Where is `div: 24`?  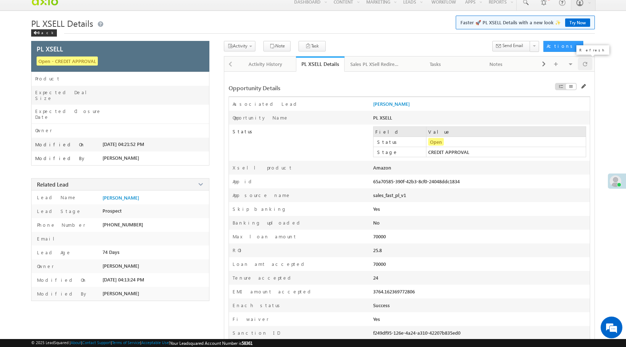
div: 24 is located at coordinates (438, 280).